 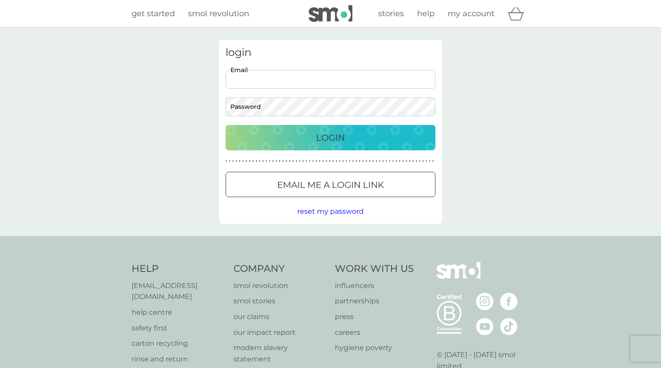 I want to click on a: smol stories, so click(x=280, y=301).